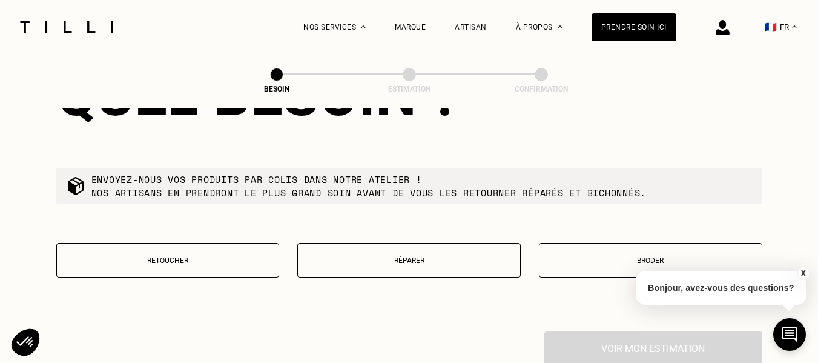 This screenshot has height=363, width=818. Describe the element at coordinates (541, 89) in the screenshot. I see `div: Confirmation` at that location.